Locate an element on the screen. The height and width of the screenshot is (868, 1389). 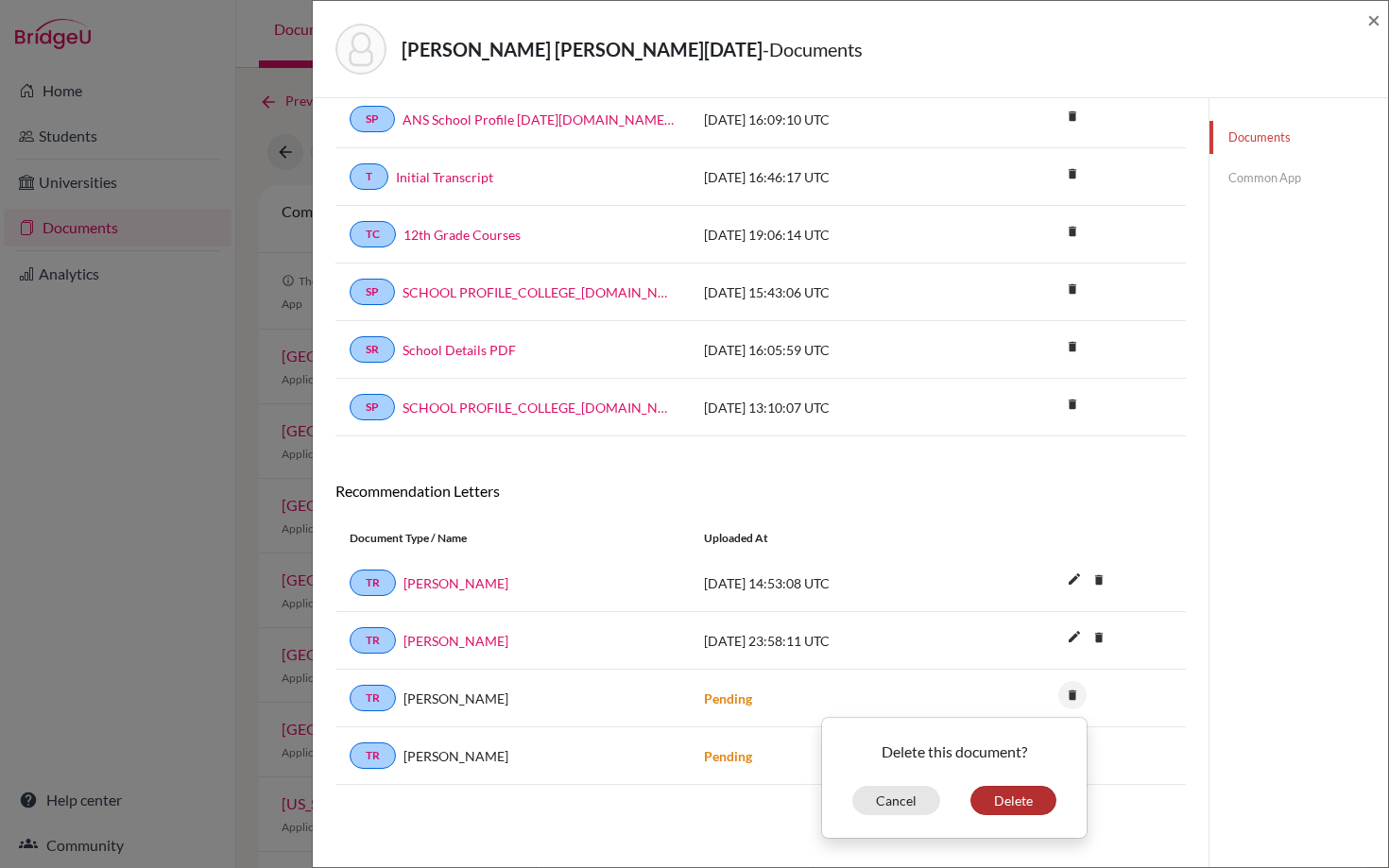
button: Close is located at coordinates (1374, 20).